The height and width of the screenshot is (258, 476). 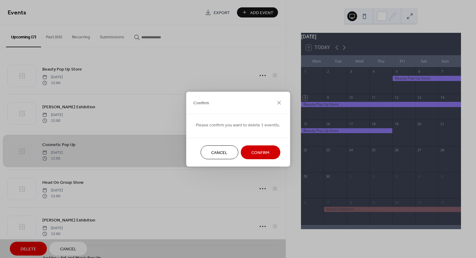 I want to click on button: Confirm, so click(x=260, y=152).